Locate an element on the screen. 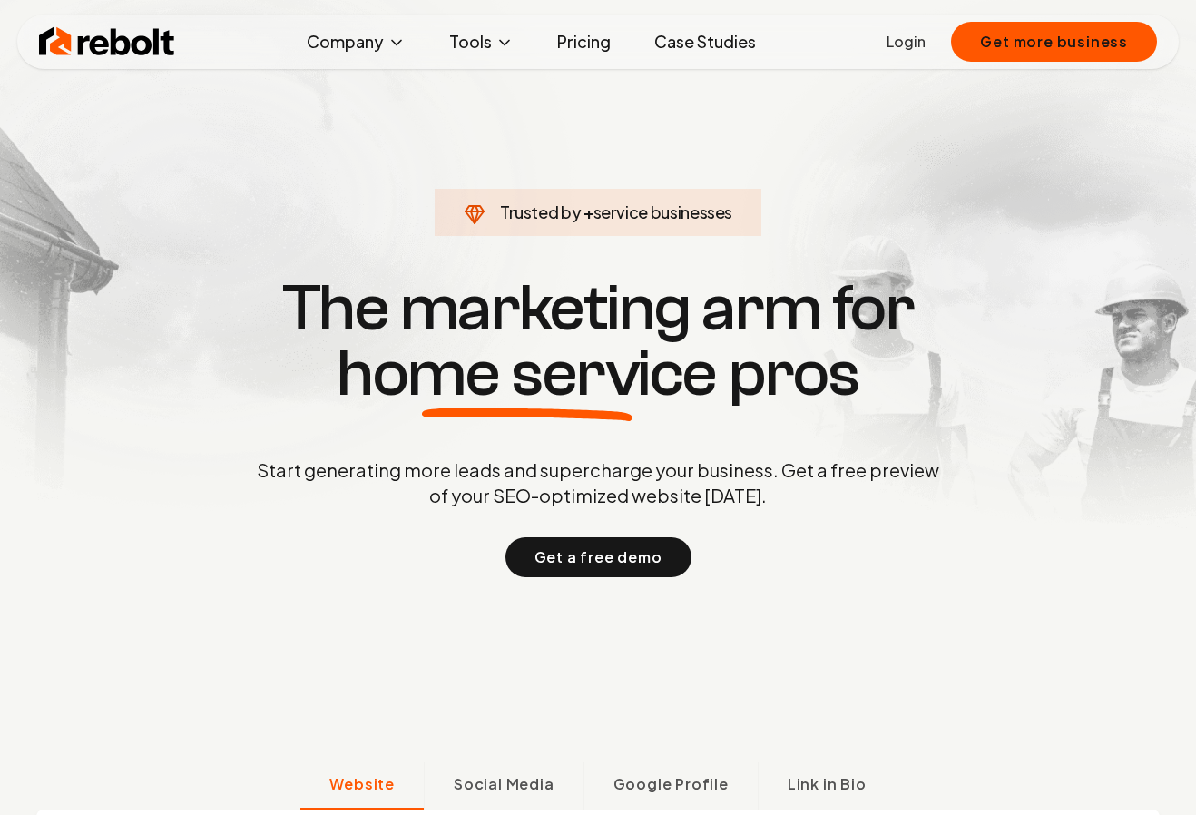 This screenshot has height=815, width=1196. span: home service is located at coordinates (526, 374).